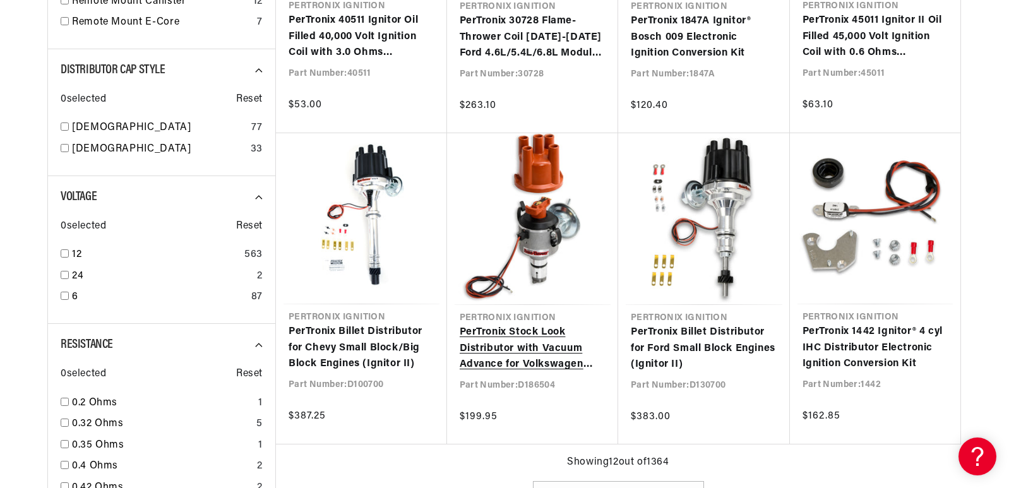 The height and width of the screenshot is (488, 1009). What do you see at coordinates (155, 255) in the screenshot?
I see `a: 12` at bounding box center [155, 255].